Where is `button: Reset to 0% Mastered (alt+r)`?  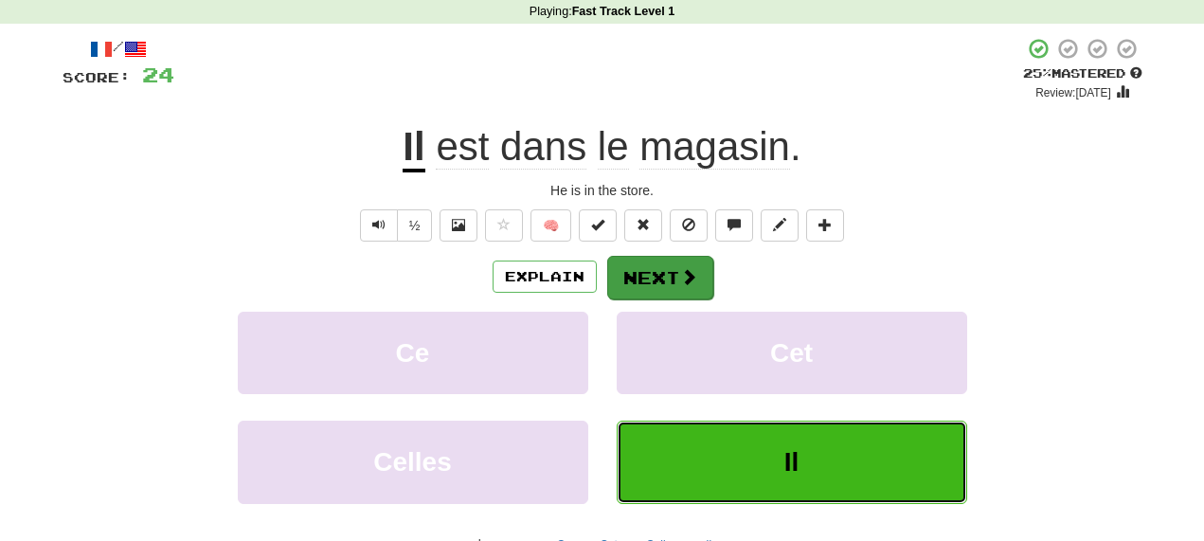 button: Reset to 0% Mastered (alt+r) is located at coordinates (643, 226).